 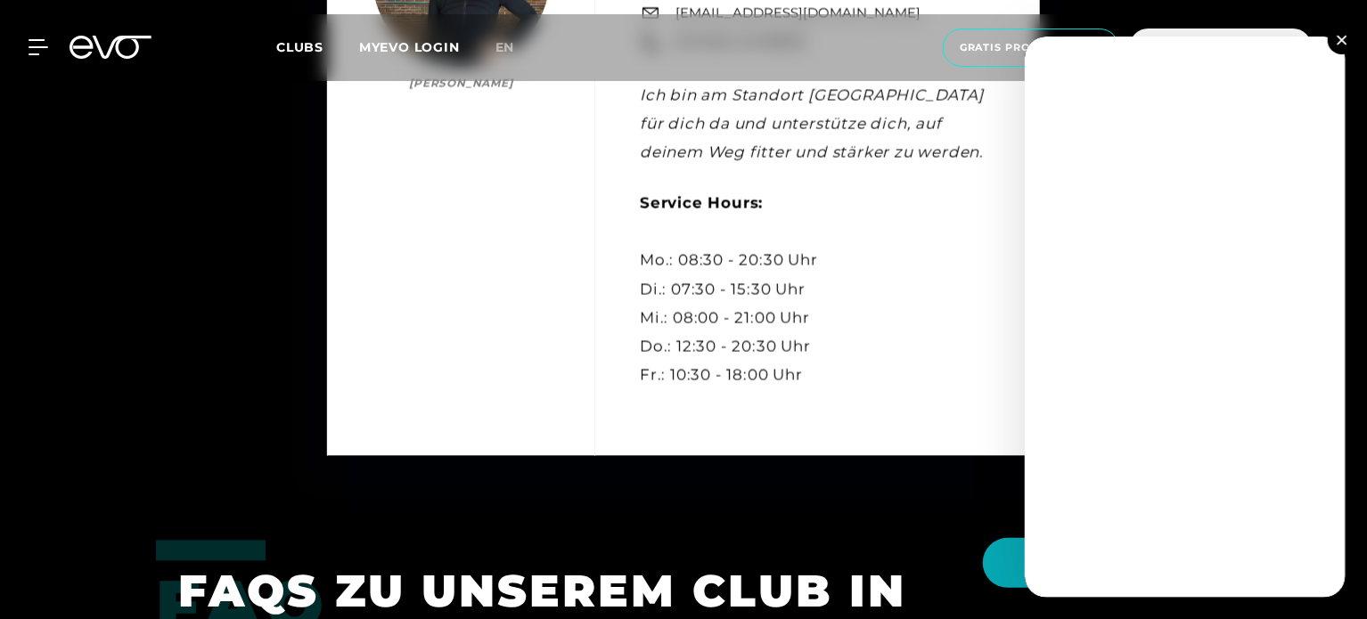 I want to click on a: en, so click(x=516, y=47).